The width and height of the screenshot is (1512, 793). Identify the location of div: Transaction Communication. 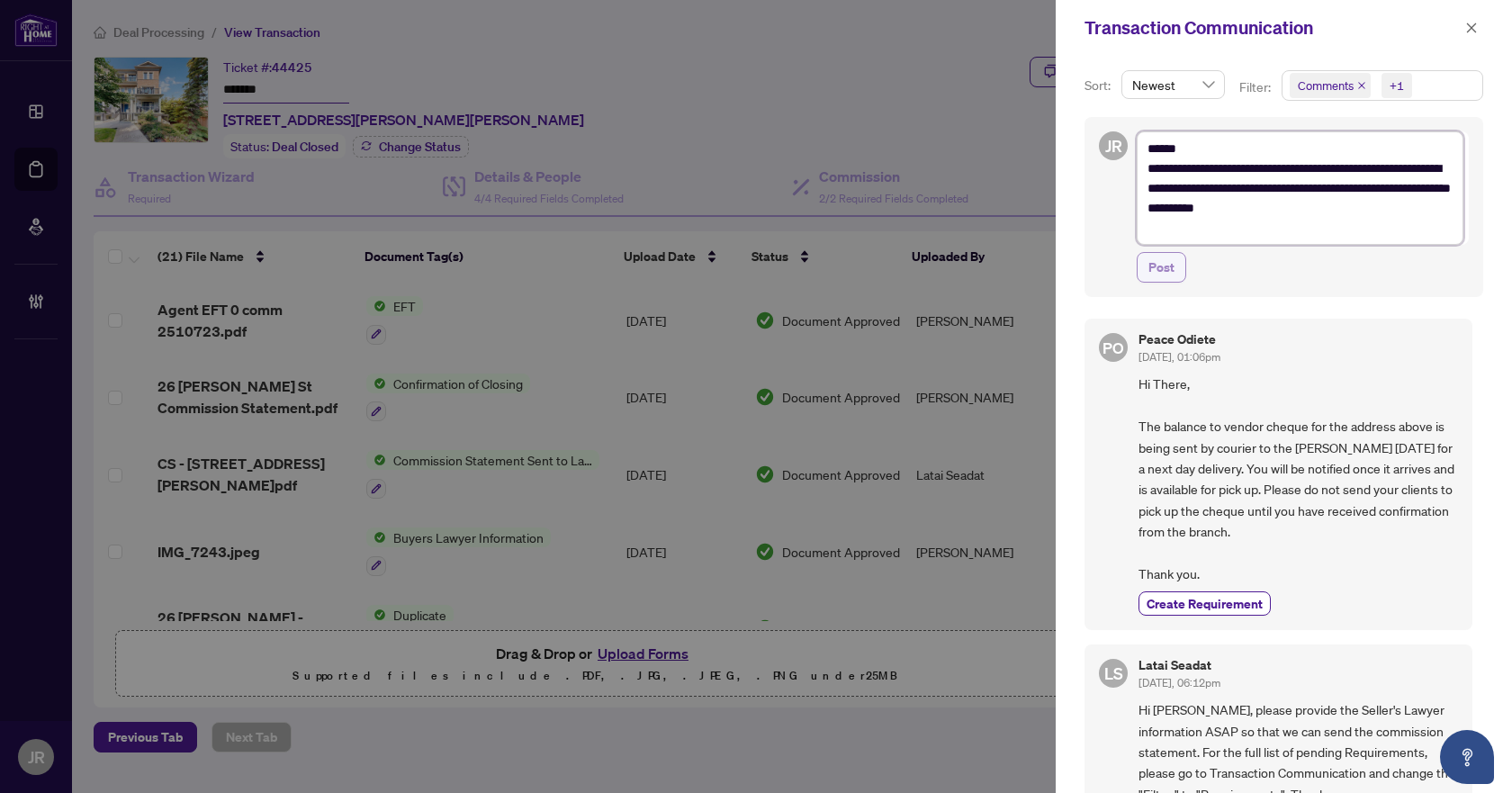
(1272, 28).